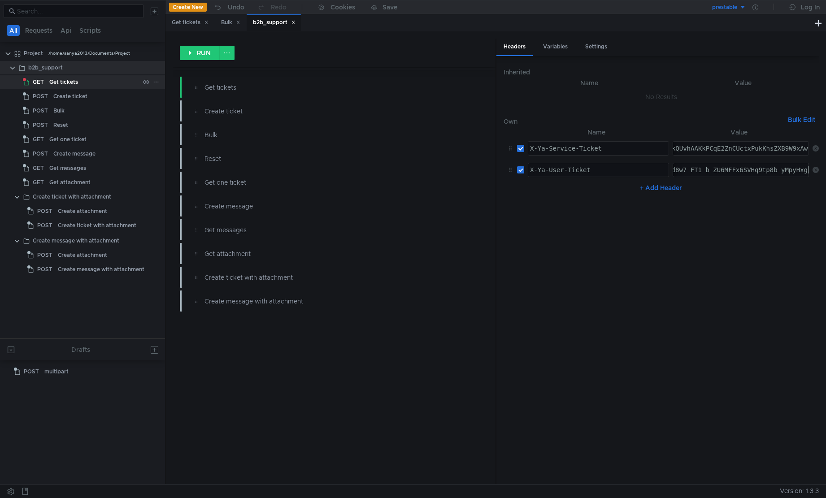 The width and height of the screenshot is (826, 498). Describe the element at coordinates (229, 7) in the screenshot. I see `button: Undo` at that location.